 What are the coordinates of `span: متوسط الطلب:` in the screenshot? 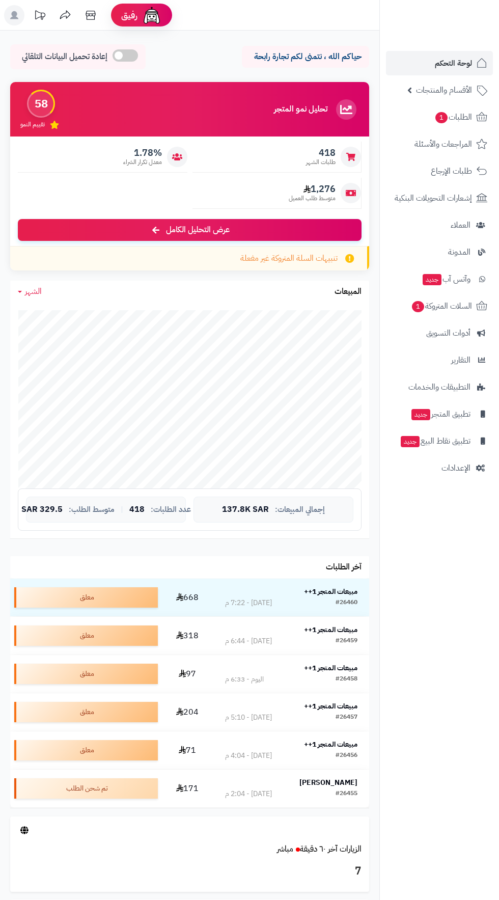 It's located at (92, 509).